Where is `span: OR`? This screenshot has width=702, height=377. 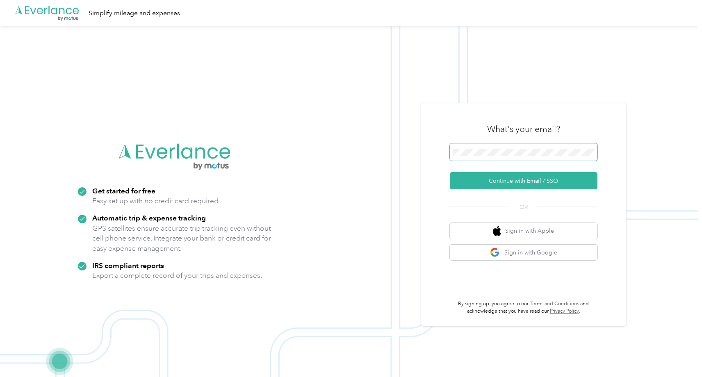 span: OR is located at coordinates (523, 207).